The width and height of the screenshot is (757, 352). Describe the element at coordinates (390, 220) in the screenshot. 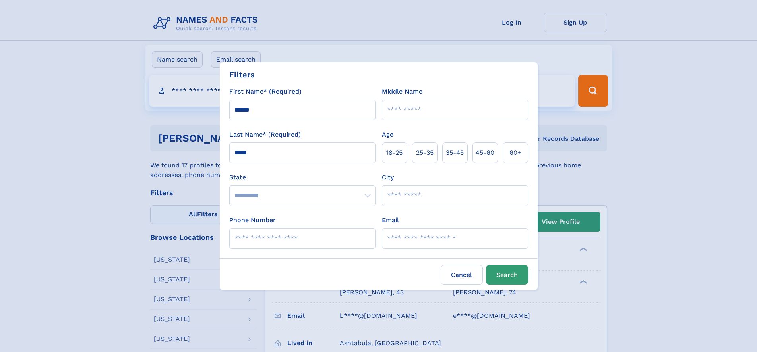

I see `label: Email` at that location.